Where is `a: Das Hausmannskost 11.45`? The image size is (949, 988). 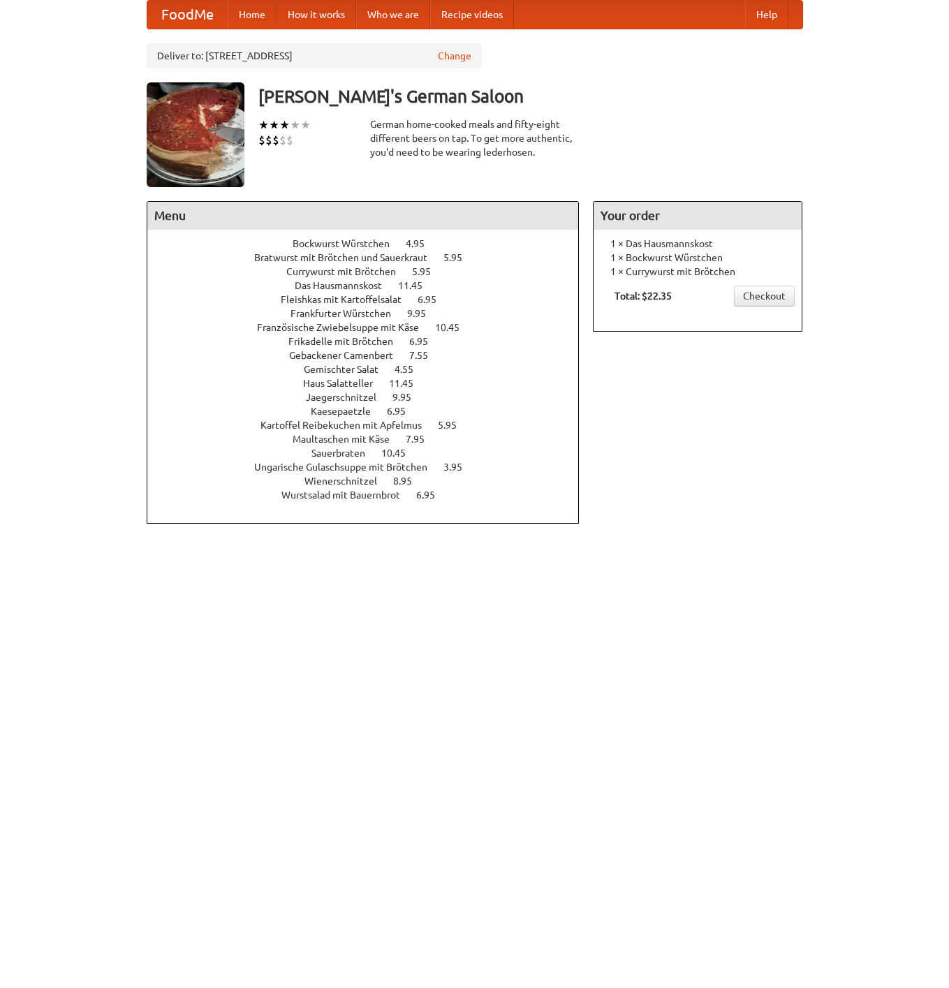
a: Das Hausmannskost 11.45 is located at coordinates (371, 286).